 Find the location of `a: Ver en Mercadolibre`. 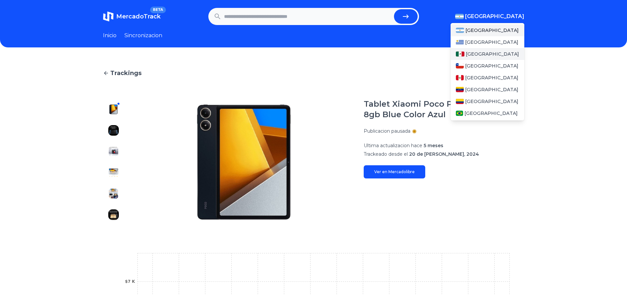

a: Ver en Mercadolibre is located at coordinates (394, 172).